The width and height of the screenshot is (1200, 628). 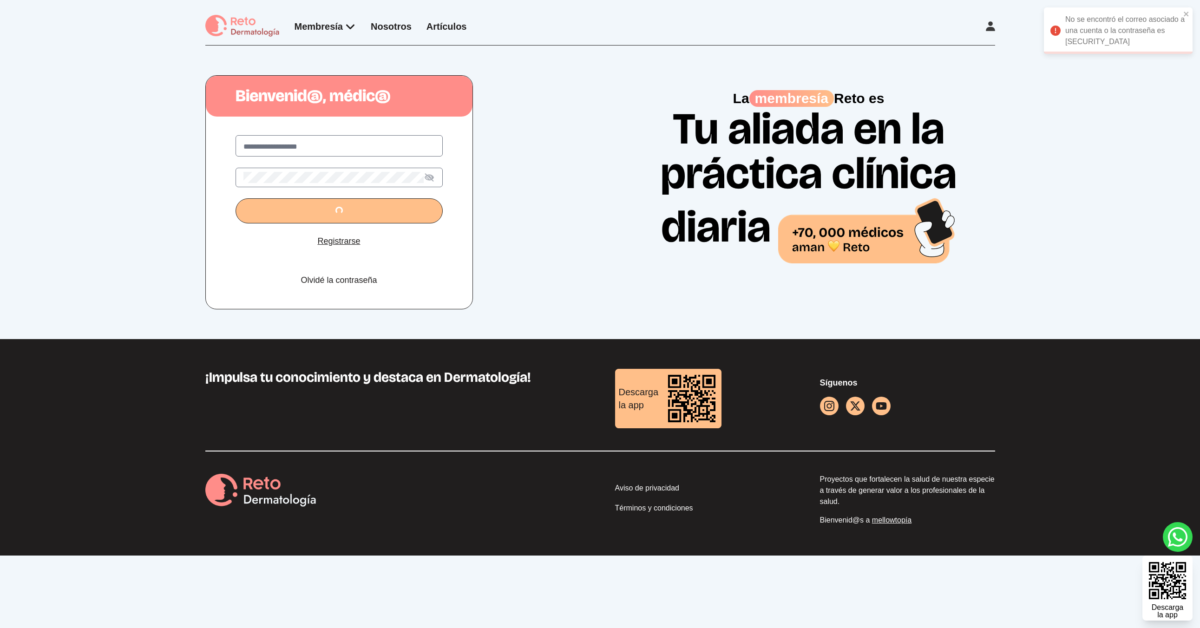 What do you see at coordinates (339, 280) in the screenshot?
I see `a: Olvidé la contraseña` at bounding box center [339, 280].